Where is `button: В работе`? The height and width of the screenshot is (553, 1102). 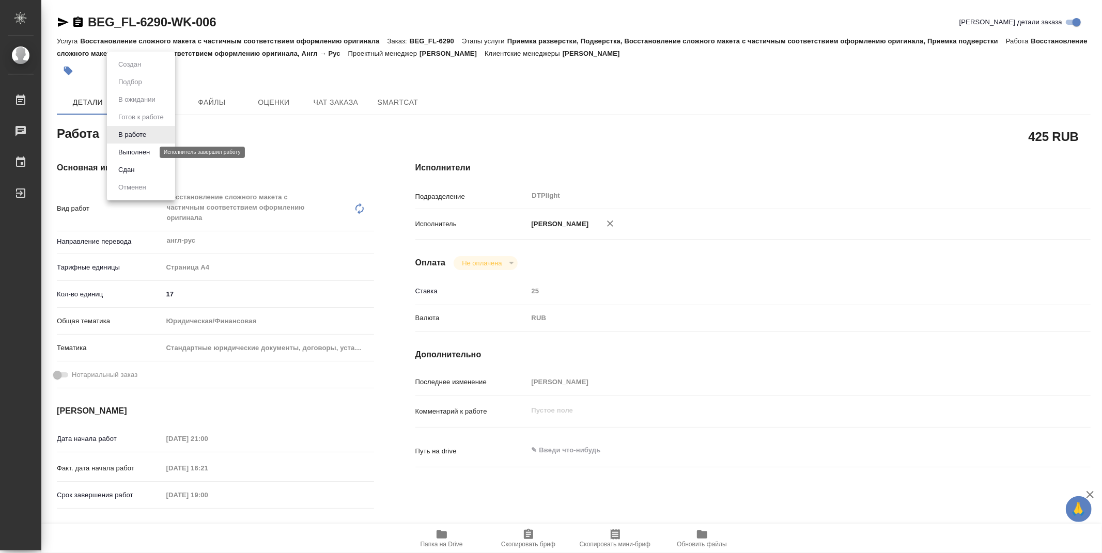 button: В работе is located at coordinates (132, 135).